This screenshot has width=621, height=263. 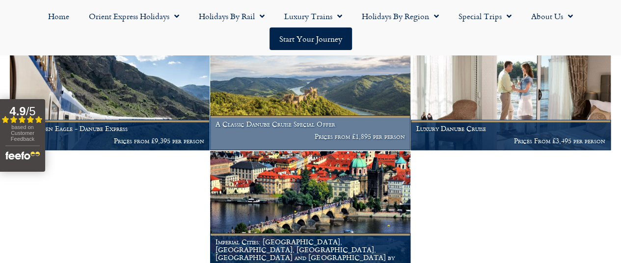 I want to click on a: Luxury Danube Cruise Prices From £3,495 per person, so click(x=511, y=82).